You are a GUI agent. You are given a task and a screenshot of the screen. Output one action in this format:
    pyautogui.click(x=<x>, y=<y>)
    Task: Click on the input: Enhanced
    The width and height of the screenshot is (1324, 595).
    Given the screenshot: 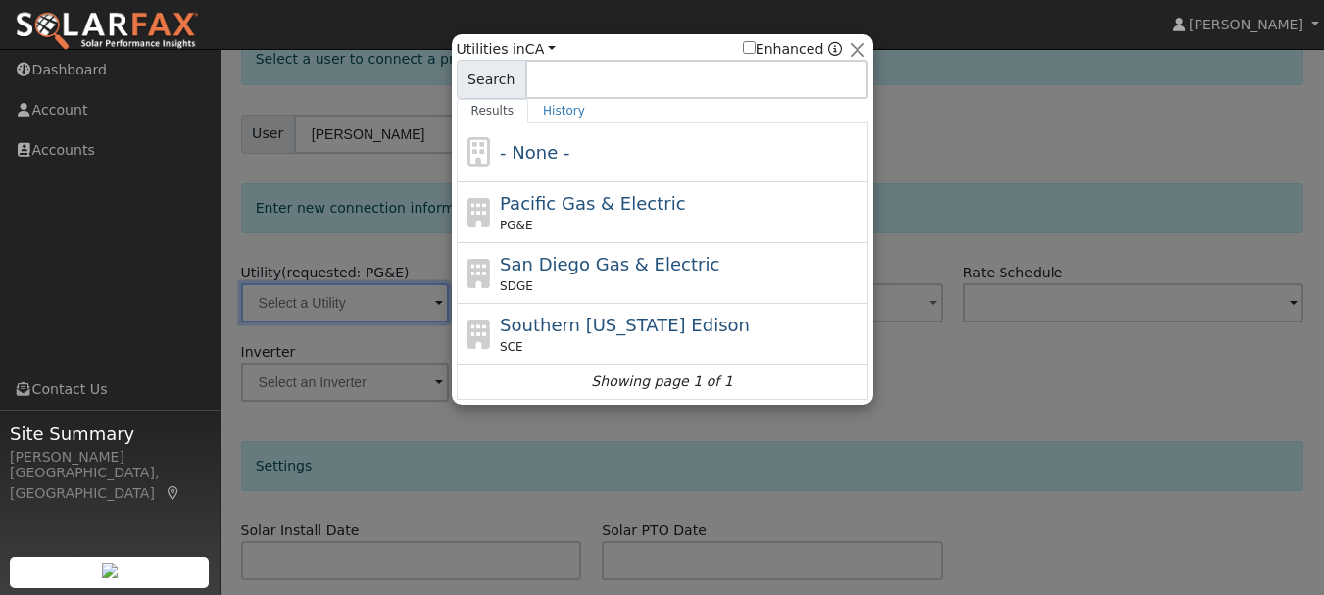 What is the action you would take?
    pyautogui.click(x=749, y=47)
    